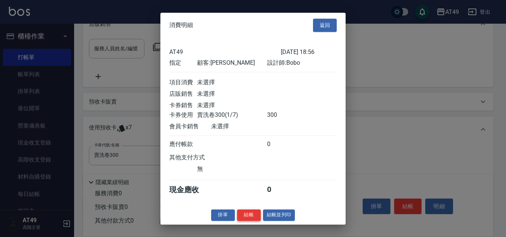 The image size is (506, 237). Describe the element at coordinates (325, 25) in the screenshot. I see `button: 返回` at that location.